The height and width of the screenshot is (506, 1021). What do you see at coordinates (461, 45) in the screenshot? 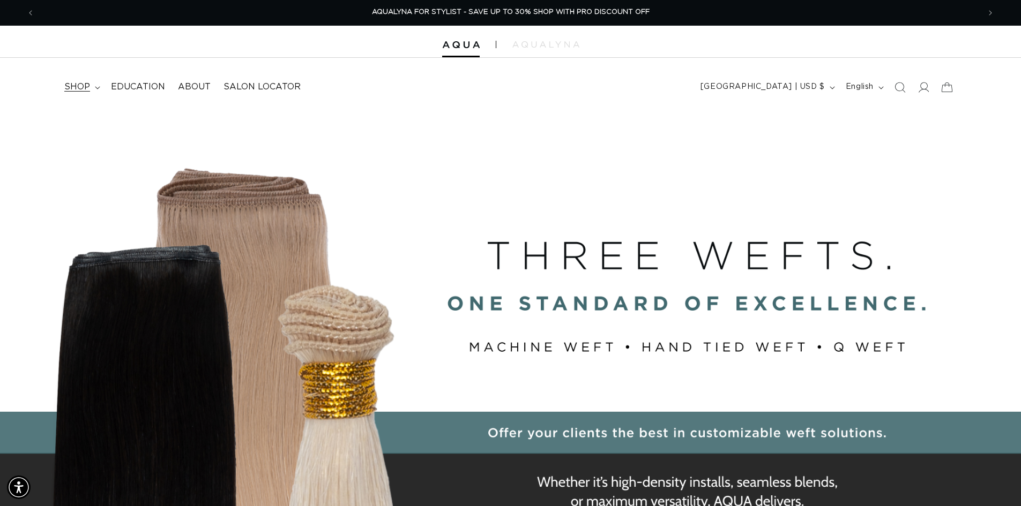
I see `img: Aqua Hair Extensions` at bounding box center [461, 45].